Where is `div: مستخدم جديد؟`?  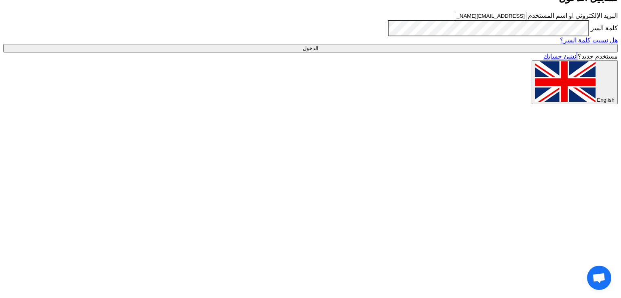
div: مستخدم جديد؟ is located at coordinates (311, 56).